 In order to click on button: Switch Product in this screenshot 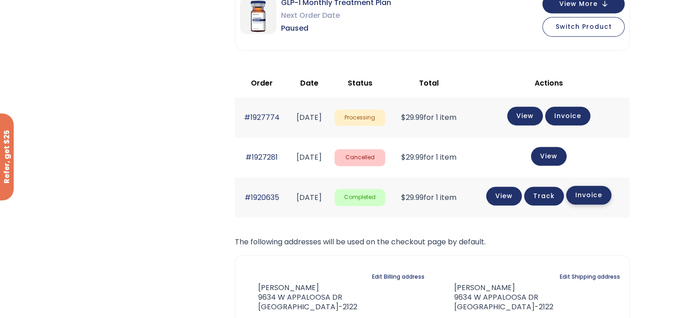, I will do `click(584, 27)`.